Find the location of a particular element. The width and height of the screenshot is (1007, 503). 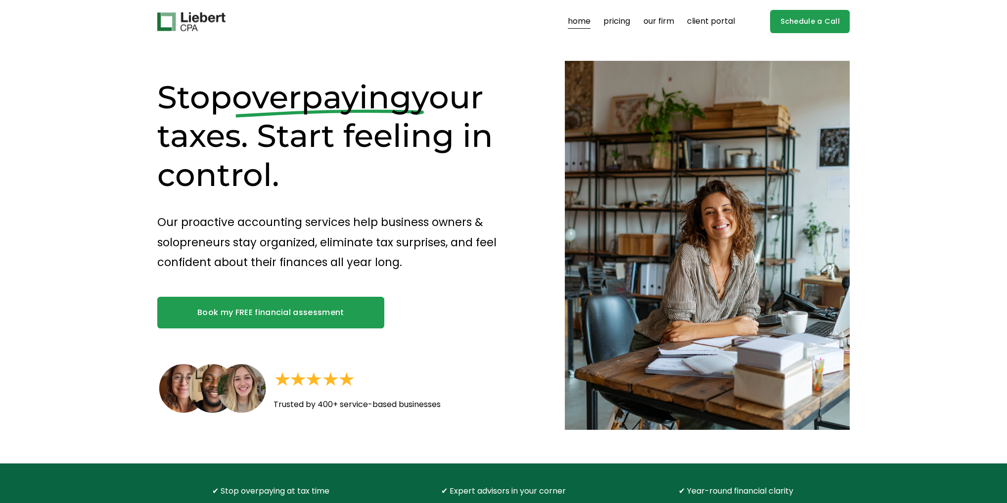

p: ✔ Expert advisors in your corner is located at coordinates (504, 491).